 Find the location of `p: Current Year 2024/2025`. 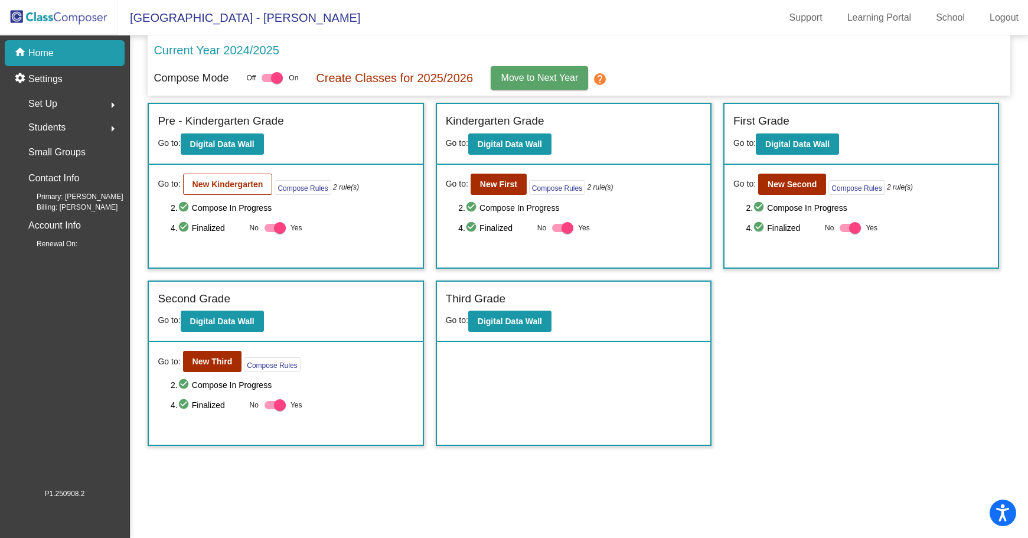

p: Current Year 2024/2025 is located at coordinates (216, 50).